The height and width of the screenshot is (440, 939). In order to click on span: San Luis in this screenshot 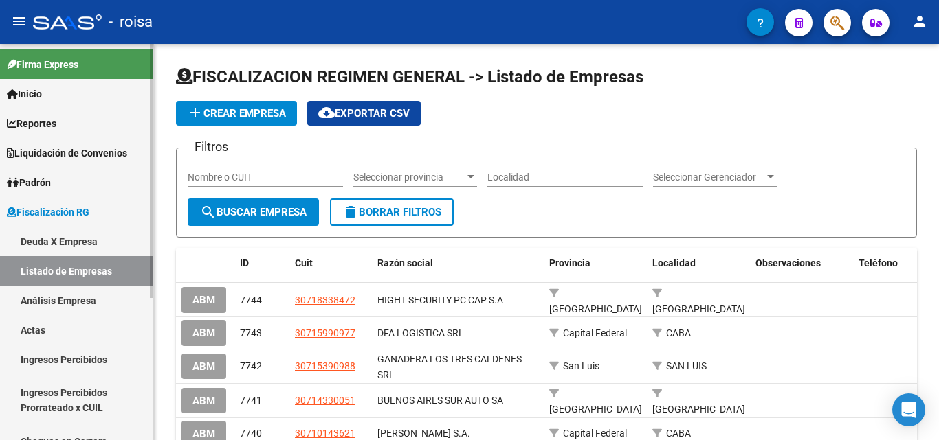, I will do `click(581, 366)`.